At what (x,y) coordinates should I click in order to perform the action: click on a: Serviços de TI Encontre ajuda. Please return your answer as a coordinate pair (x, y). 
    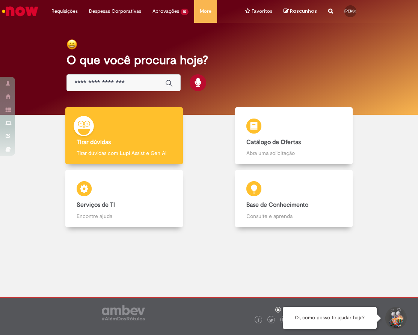
    Looking at the image, I should click on (124, 199).